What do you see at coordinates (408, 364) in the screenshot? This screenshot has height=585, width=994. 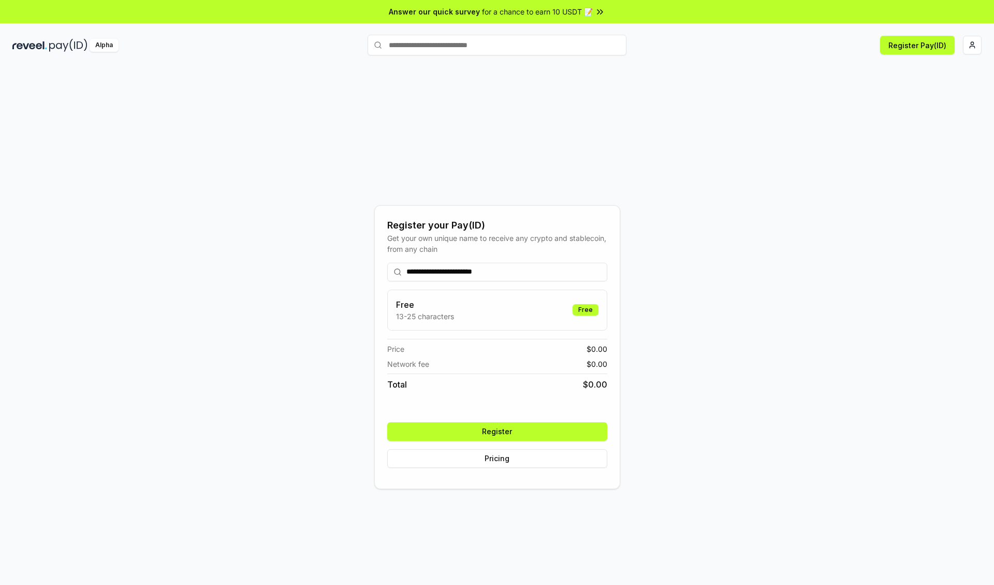 I see `span: Network fee` at bounding box center [408, 364].